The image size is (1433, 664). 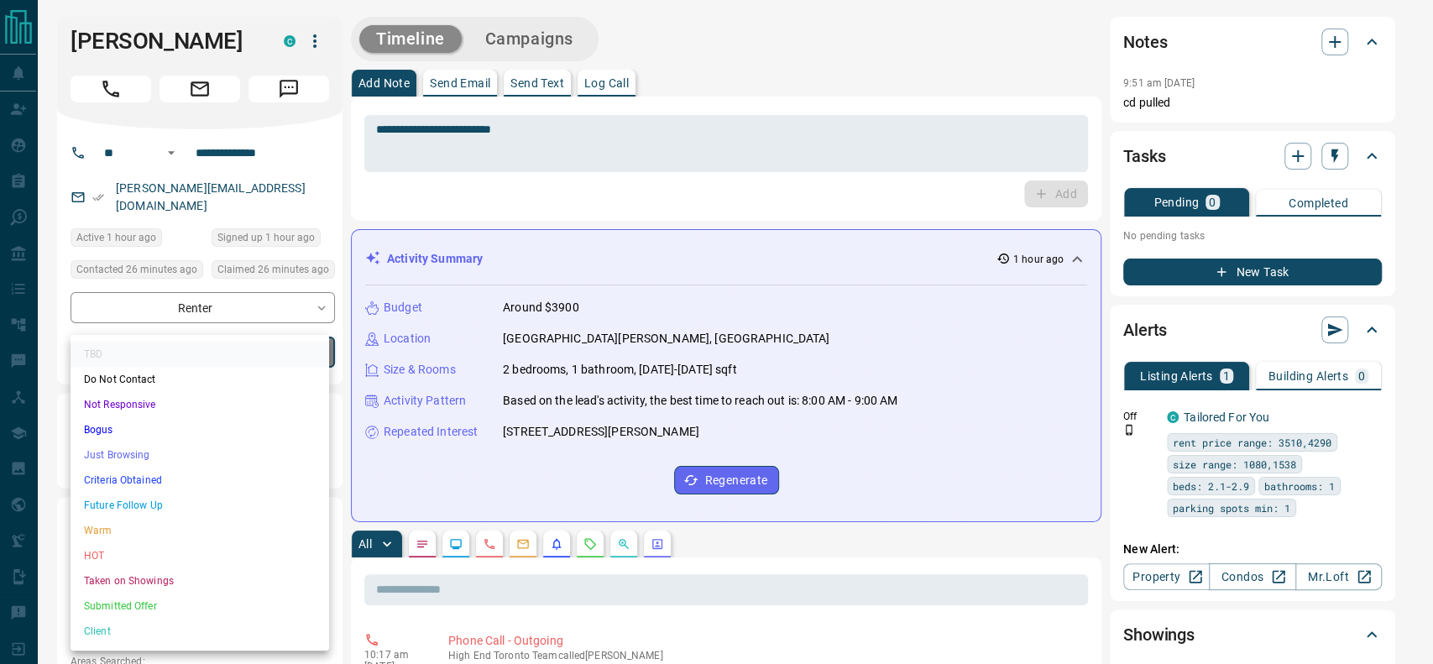 I want to click on li: Not Responsive, so click(x=200, y=405).